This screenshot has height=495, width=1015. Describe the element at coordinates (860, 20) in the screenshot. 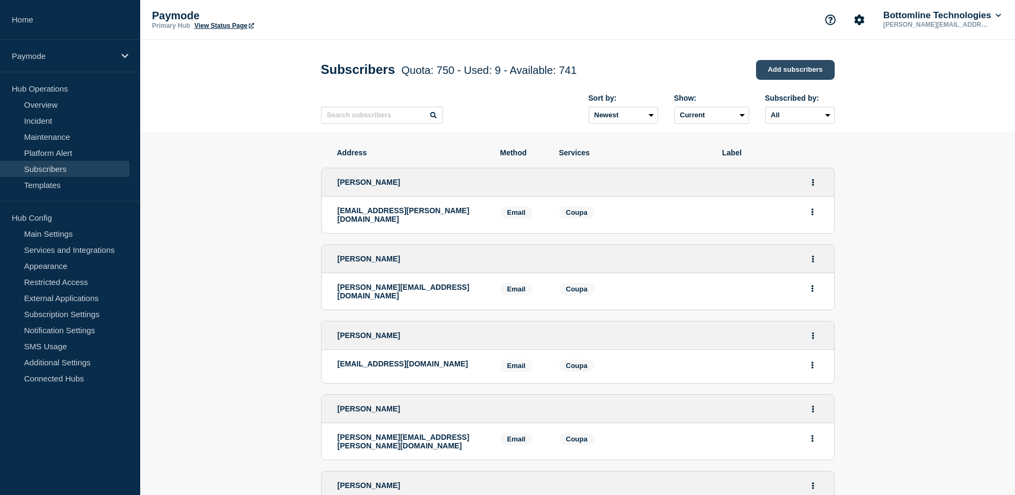

I see `button: Account settings` at that location.